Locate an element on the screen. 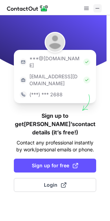 The image size is (110, 221). button: Sign up for free is located at coordinates (55, 165).